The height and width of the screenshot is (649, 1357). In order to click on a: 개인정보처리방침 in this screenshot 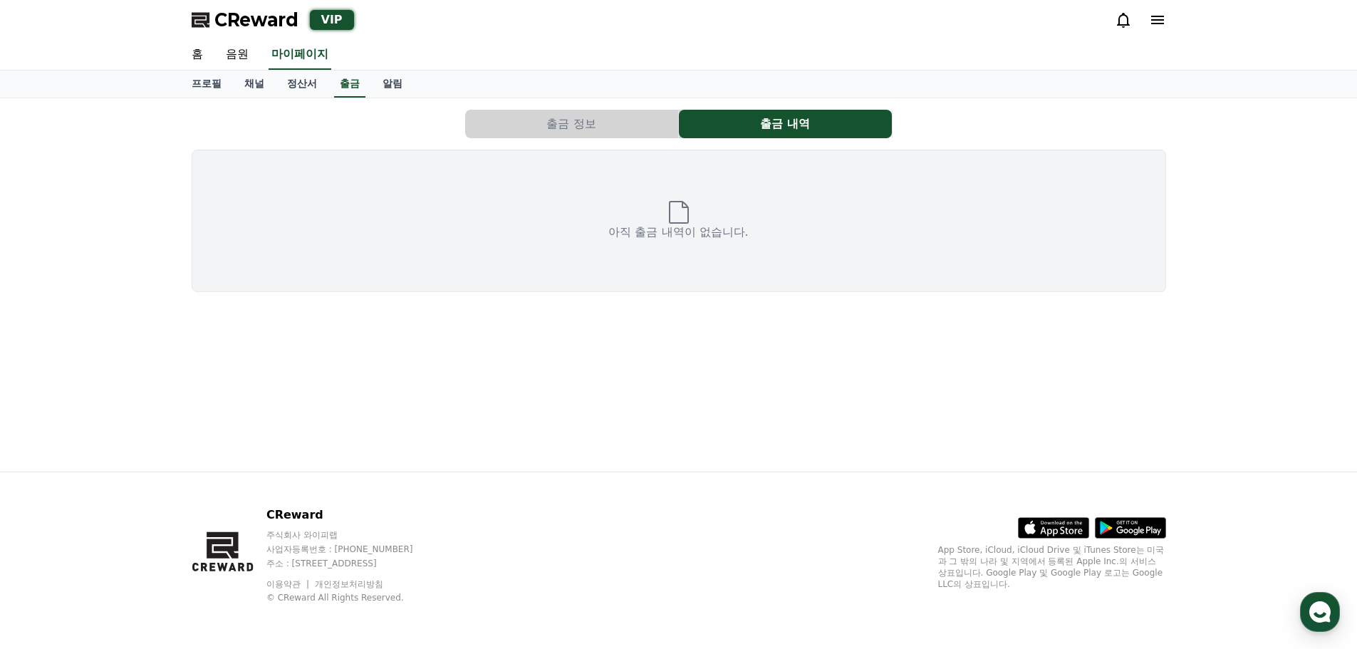, I will do `click(349, 584)`.